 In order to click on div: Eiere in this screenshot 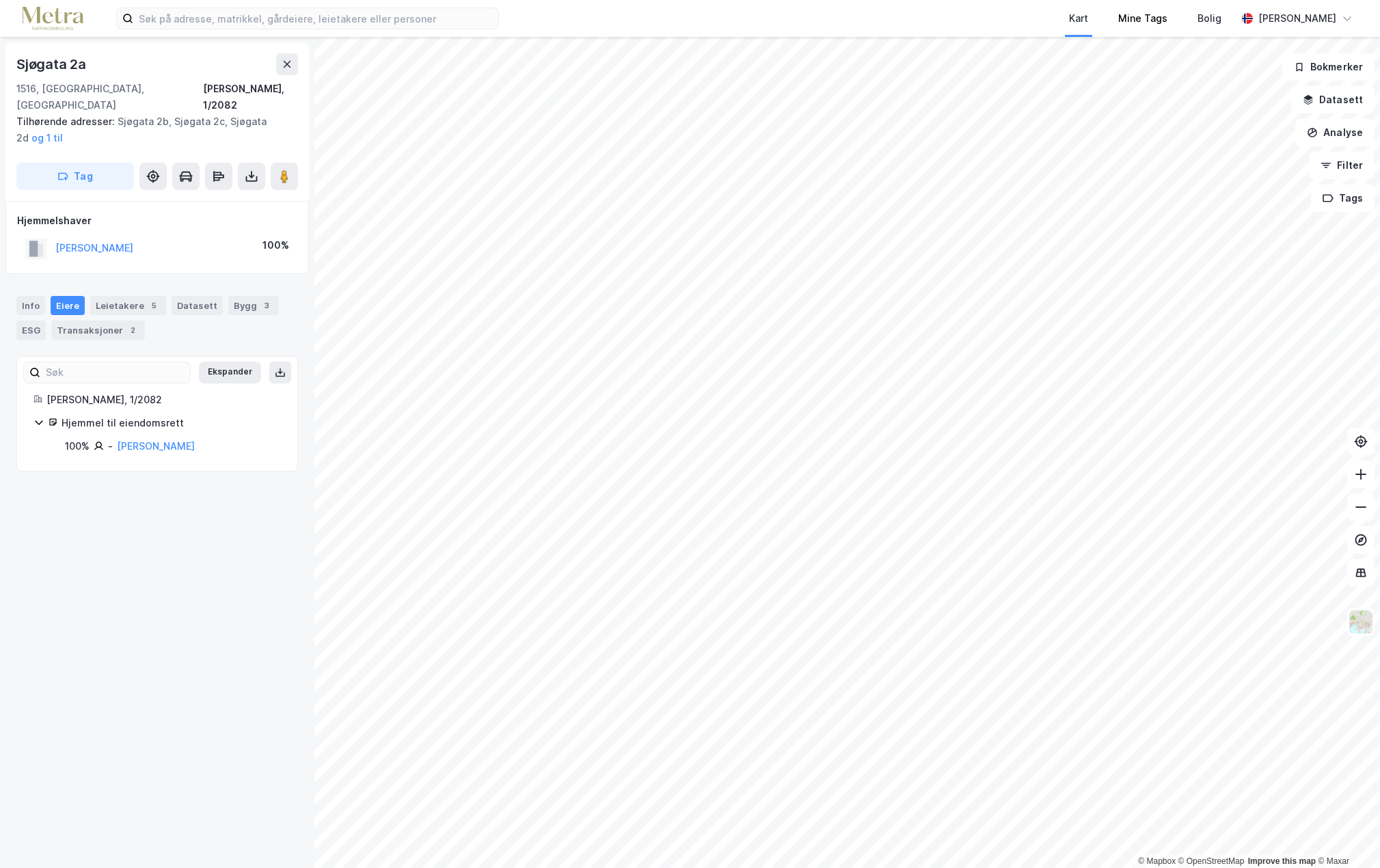, I will do `click(68, 305)`.